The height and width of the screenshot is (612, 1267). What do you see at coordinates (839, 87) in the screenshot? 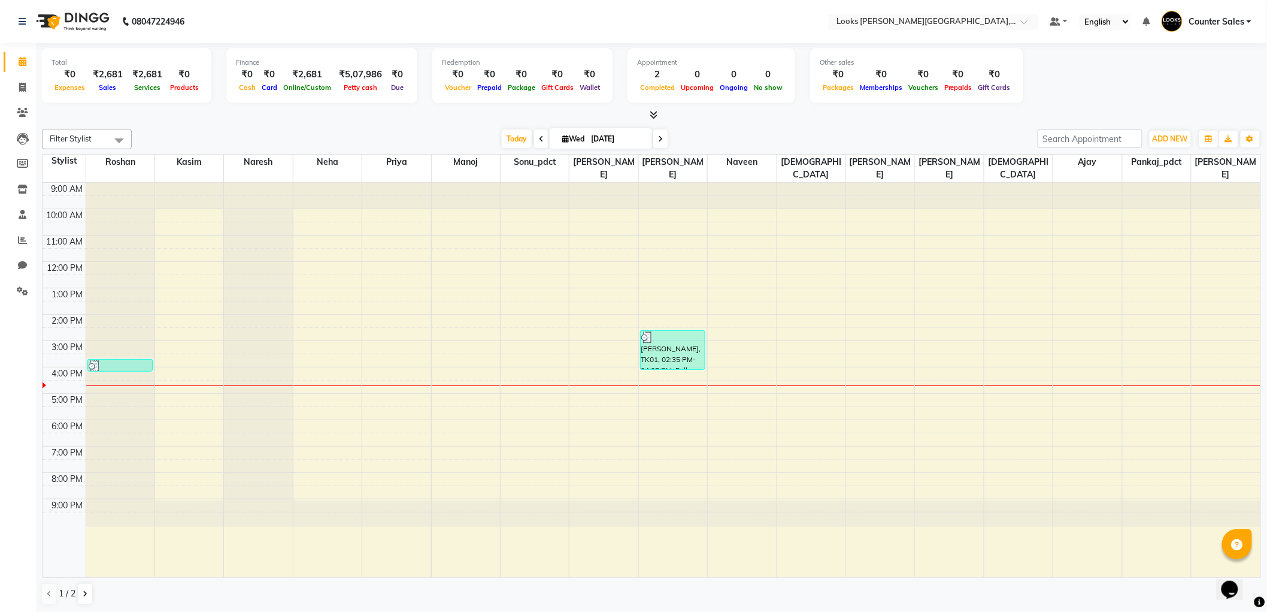
I see `span: Packages` at bounding box center [839, 87].